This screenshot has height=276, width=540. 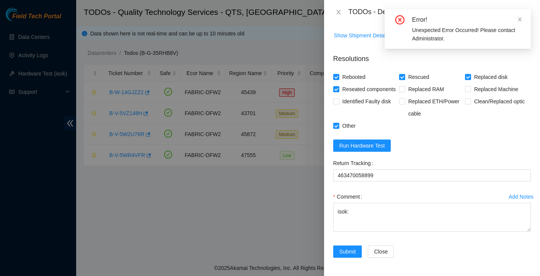 What do you see at coordinates (381, 251) in the screenshot?
I see `span: Close` at bounding box center [381, 251].